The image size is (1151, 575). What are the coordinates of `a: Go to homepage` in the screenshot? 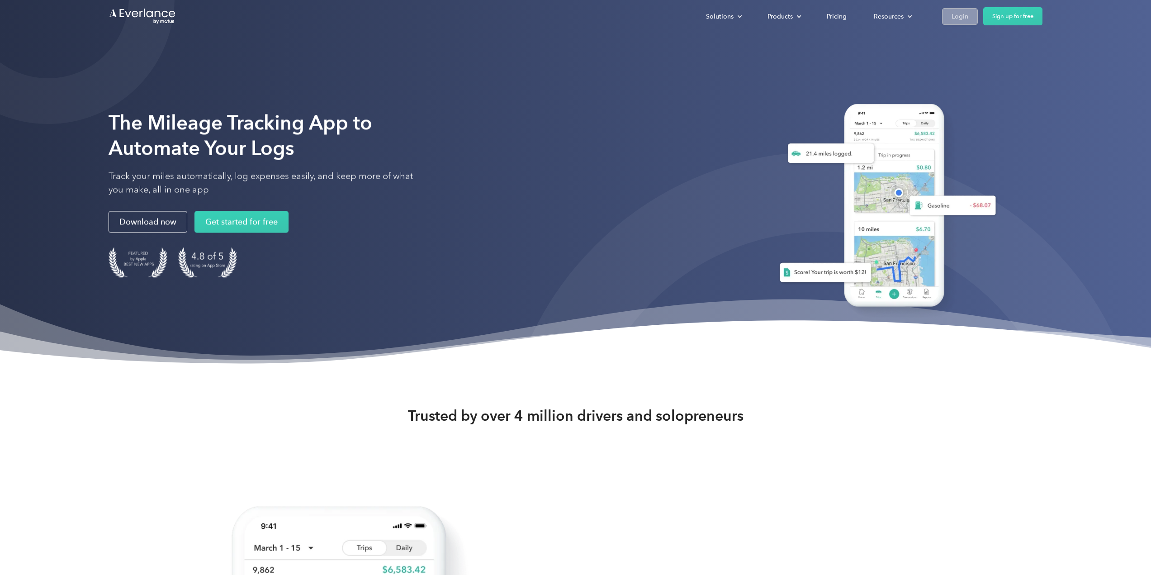 It's located at (142, 16).